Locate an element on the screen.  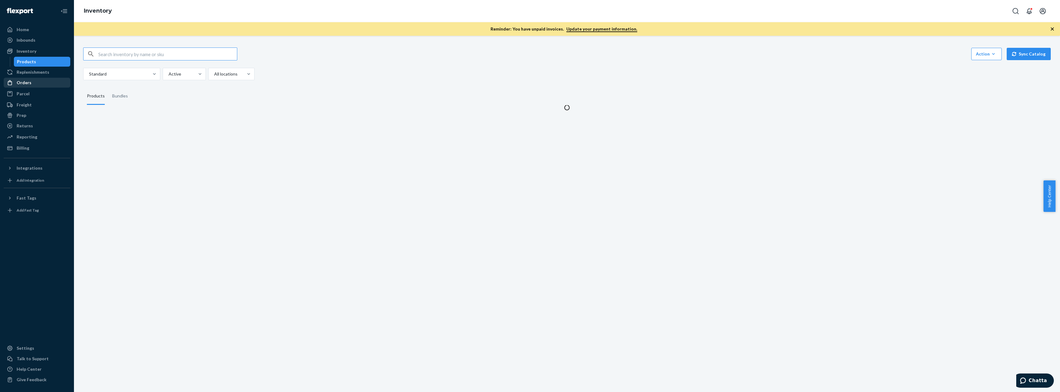
div: Billing is located at coordinates (23, 148).